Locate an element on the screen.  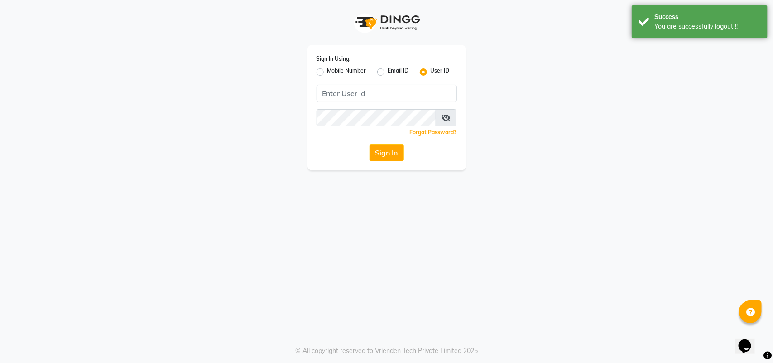
a: Forgot Password? is located at coordinates (433, 132).